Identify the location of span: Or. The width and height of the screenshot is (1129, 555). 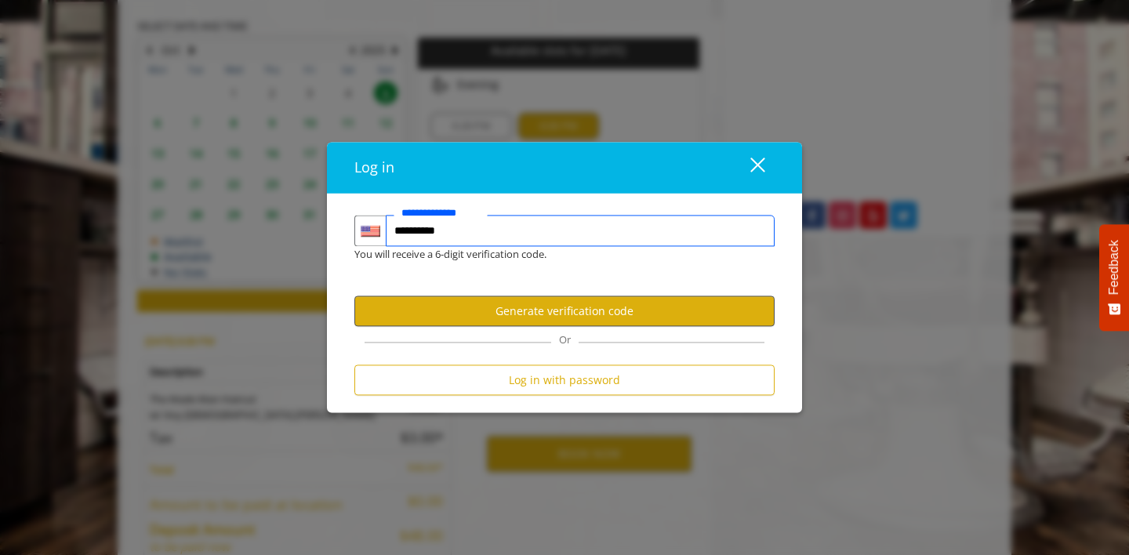
(564, 340).